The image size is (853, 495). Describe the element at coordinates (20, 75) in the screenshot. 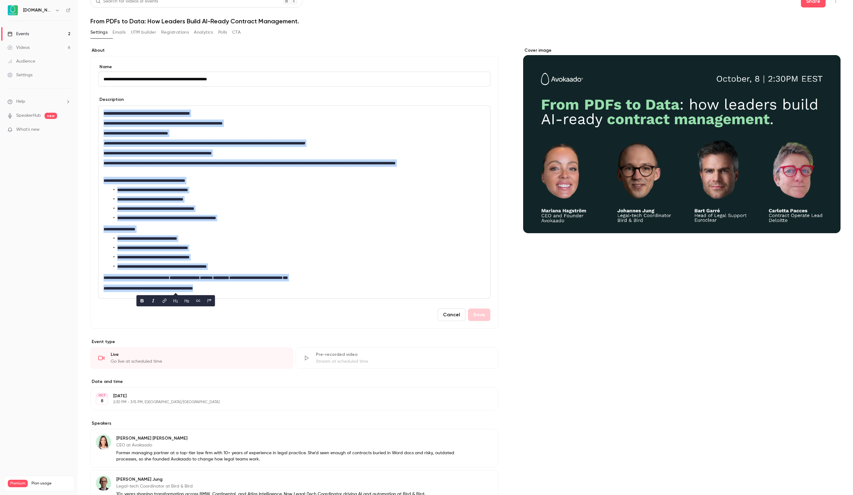

I see `div: Settings` at that location.